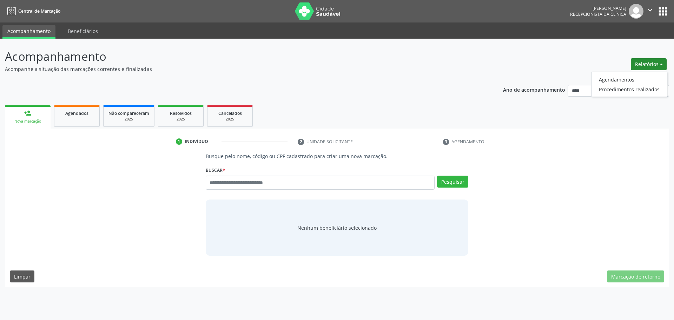  What do you see at coordinates (77, 113) in the screenshot?
I see `span: Agendados` at bounding box center [77, 113].